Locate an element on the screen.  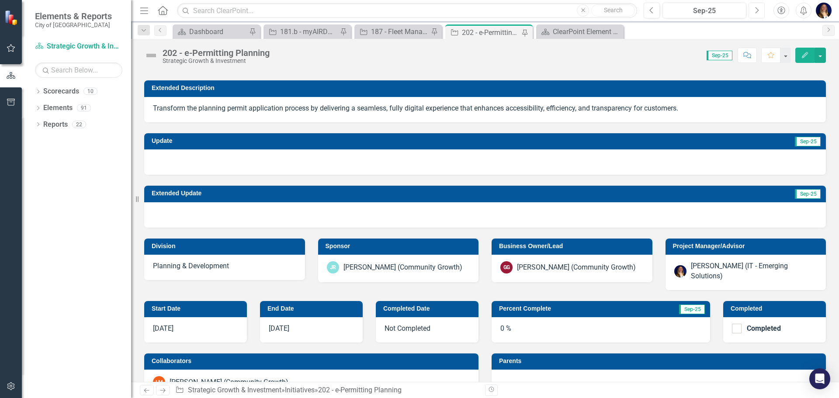
a: Initiatives is located at coordinates (300, 390).